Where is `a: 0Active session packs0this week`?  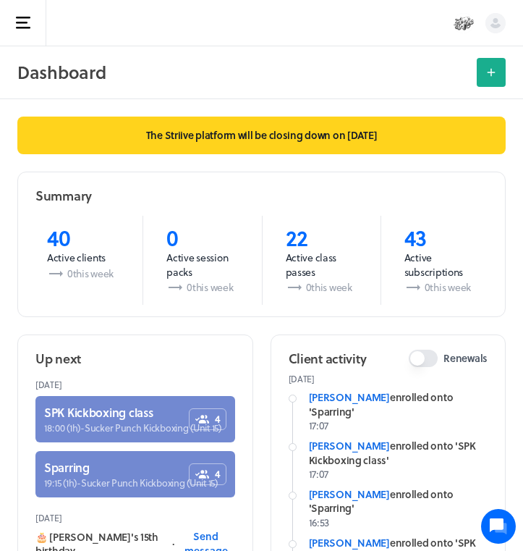 a: 0Active session packs0this week is located at coordinates (202, 260).